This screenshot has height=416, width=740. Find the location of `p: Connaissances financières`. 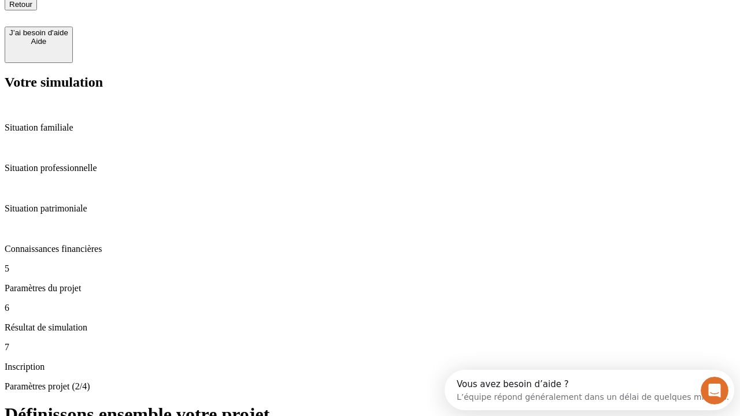

p: Connaissances financières is located at coordinates (370, 249).